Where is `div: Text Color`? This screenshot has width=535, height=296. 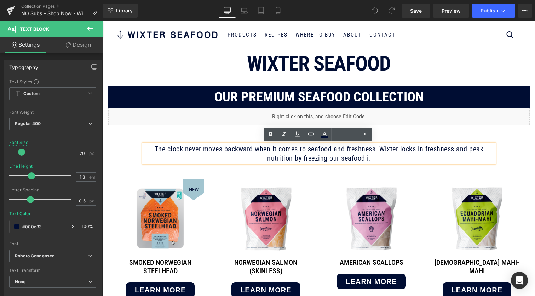 div: Text Color is located at coordinates (20, 213).